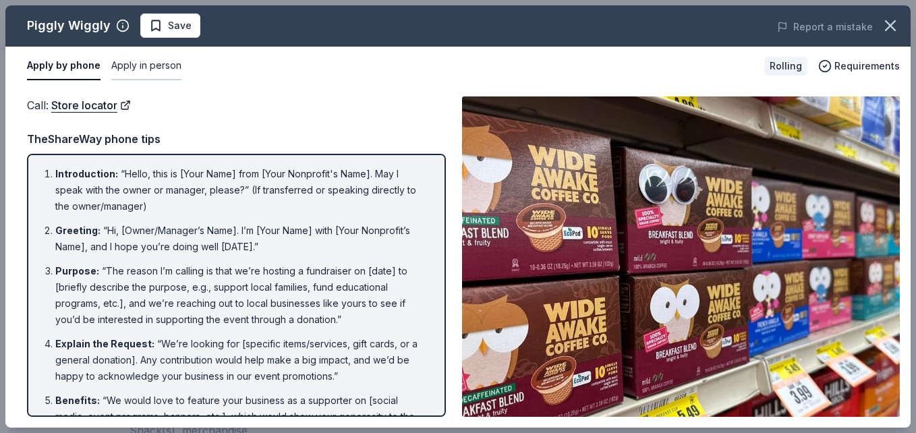 Image resolution: width=916 pixels, height=433 pixels. What do you see at coordinates (77, 271) in the screenshot?
I see `span: Purpose :` at bounding box center [77, 271].